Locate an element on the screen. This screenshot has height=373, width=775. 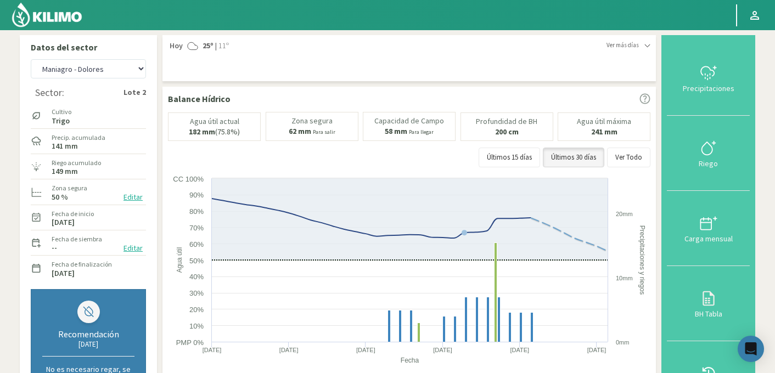
div: Open Intercom Messenger is located at coordinates (750, 349).